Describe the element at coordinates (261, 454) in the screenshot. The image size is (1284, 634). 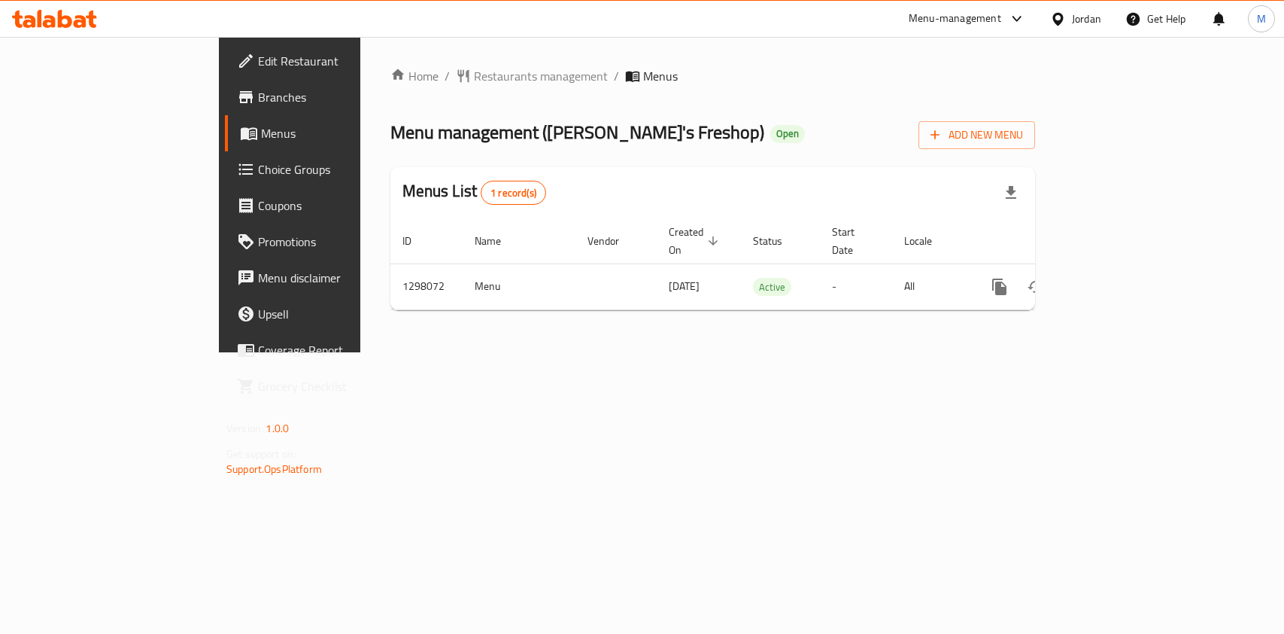
I see `span: Get support on:` at that location.